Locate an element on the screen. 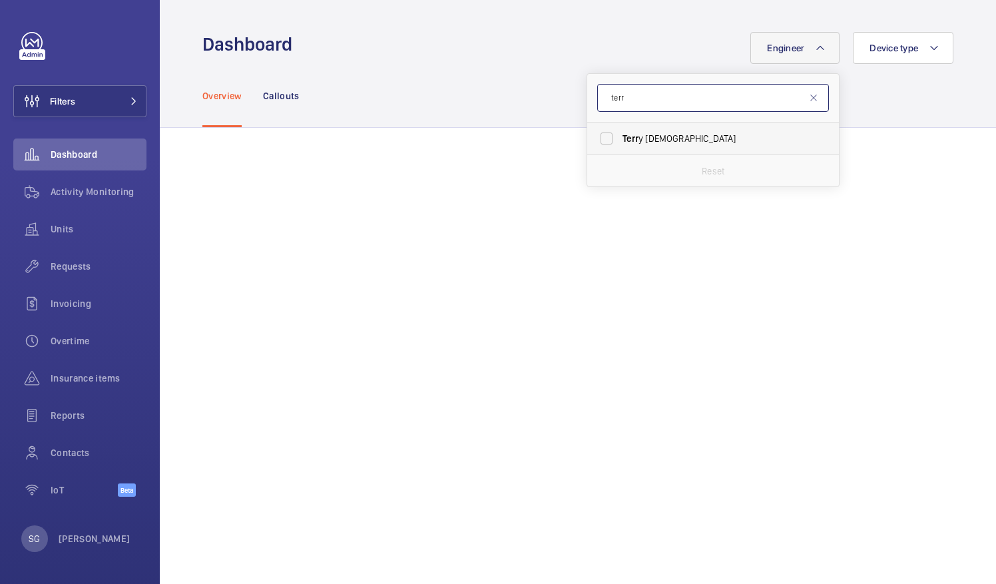 The image size is (996, 584). span: Filters is located at coordinates (63, 101).